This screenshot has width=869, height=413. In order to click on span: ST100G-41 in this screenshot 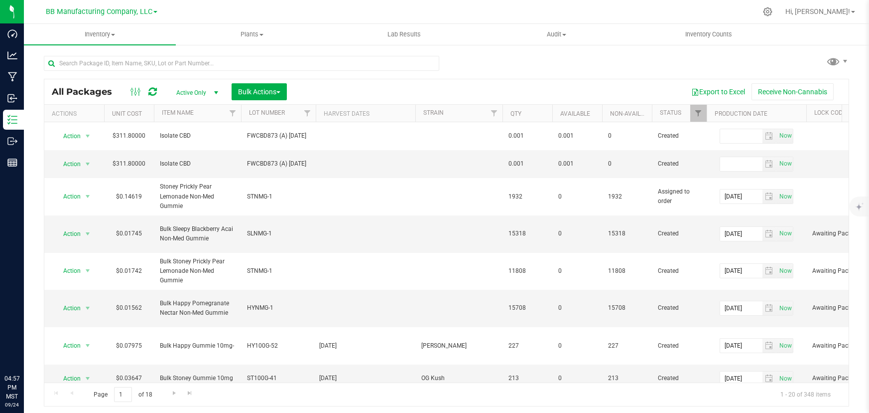, I will do `click(279, 378)`.